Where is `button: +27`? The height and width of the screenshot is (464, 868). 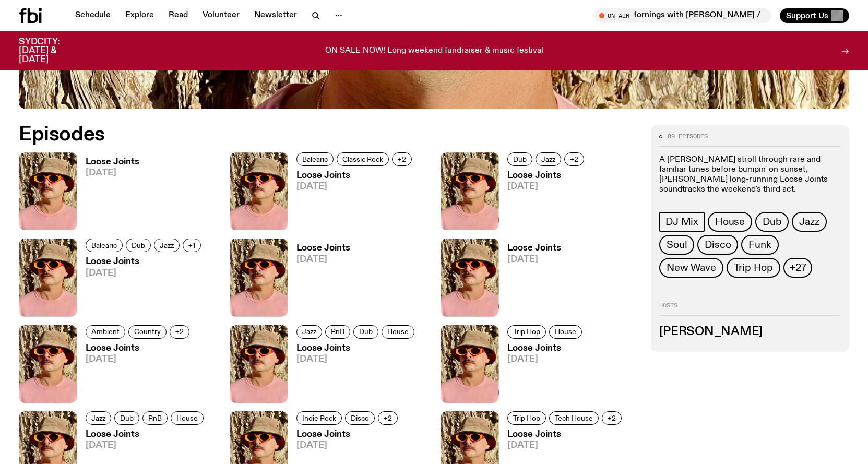
button: +27 is located at coordinates (798, 268).